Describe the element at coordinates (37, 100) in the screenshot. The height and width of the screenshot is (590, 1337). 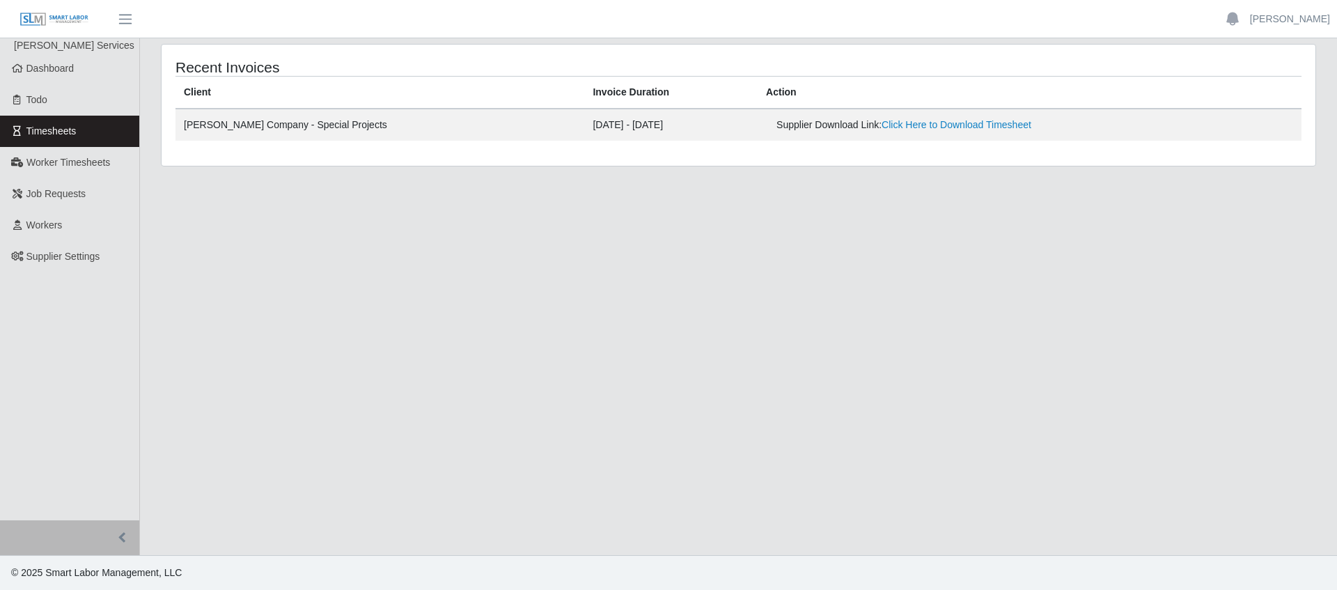
I see `span: Todo` at that location.